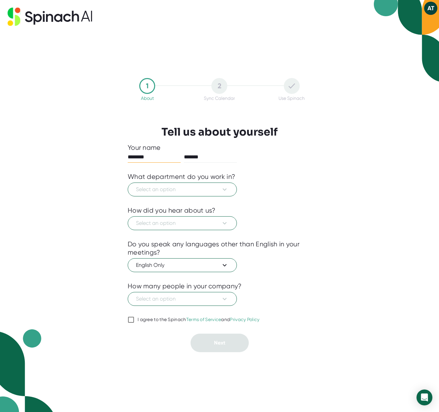  I want to click on div: How many people in your company?, so click(185, 286).